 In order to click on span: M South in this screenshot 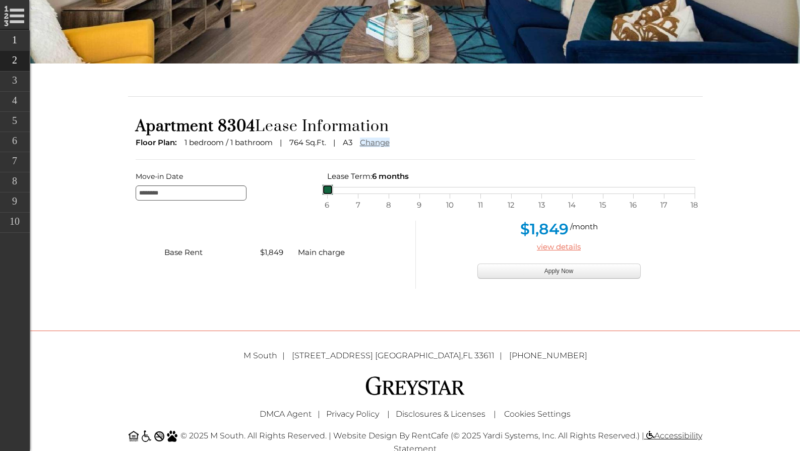, I will do `click(267, 355)`.